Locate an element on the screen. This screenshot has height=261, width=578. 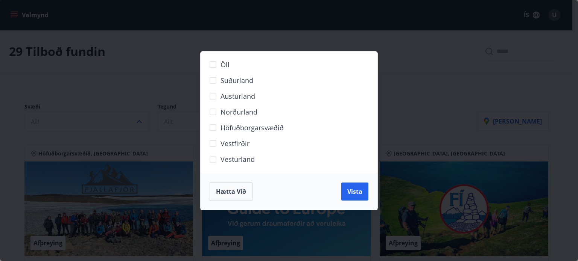
span: Suðurland is located at coordinates (237, 80).